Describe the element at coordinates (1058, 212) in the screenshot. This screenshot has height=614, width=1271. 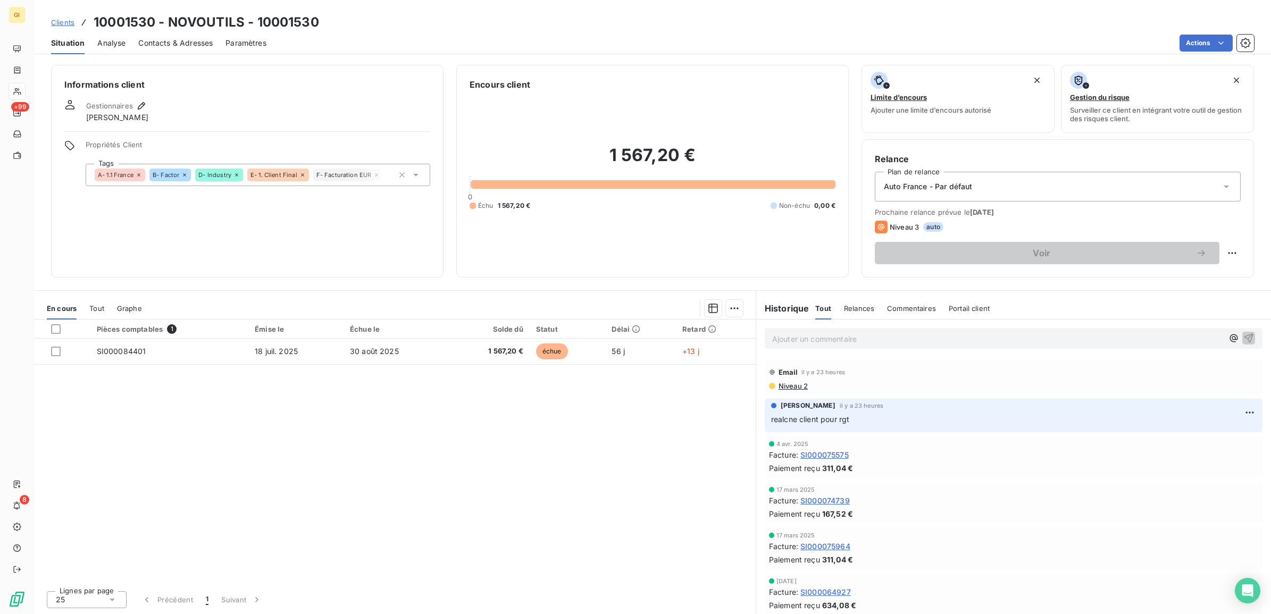
I see `span: Prochaine relance prévue le` at that location.